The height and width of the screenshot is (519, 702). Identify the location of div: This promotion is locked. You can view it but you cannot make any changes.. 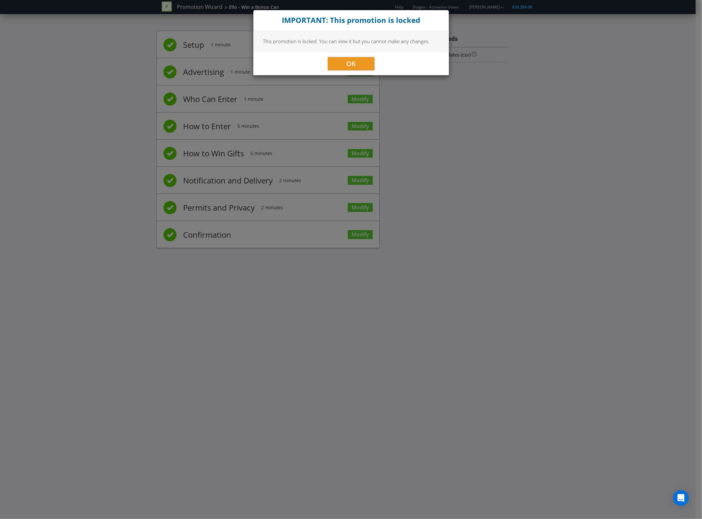
(351, 41).